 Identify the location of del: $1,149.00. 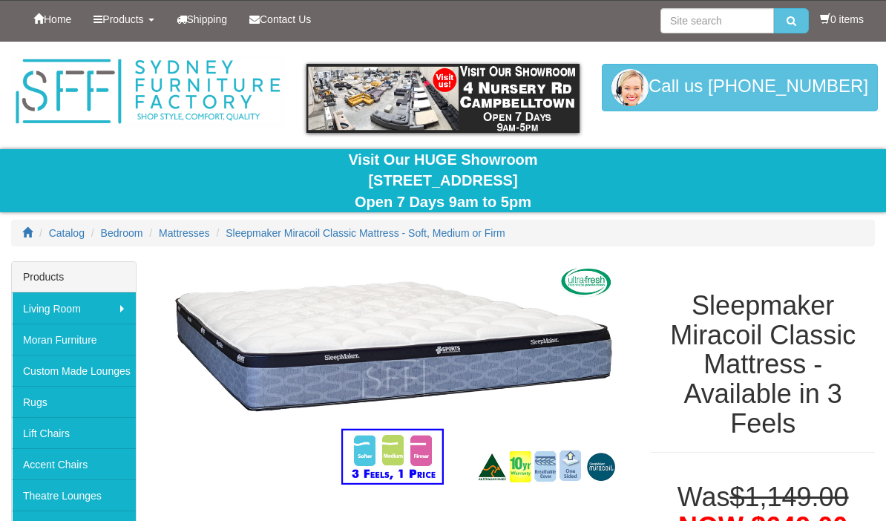
(789, 497).